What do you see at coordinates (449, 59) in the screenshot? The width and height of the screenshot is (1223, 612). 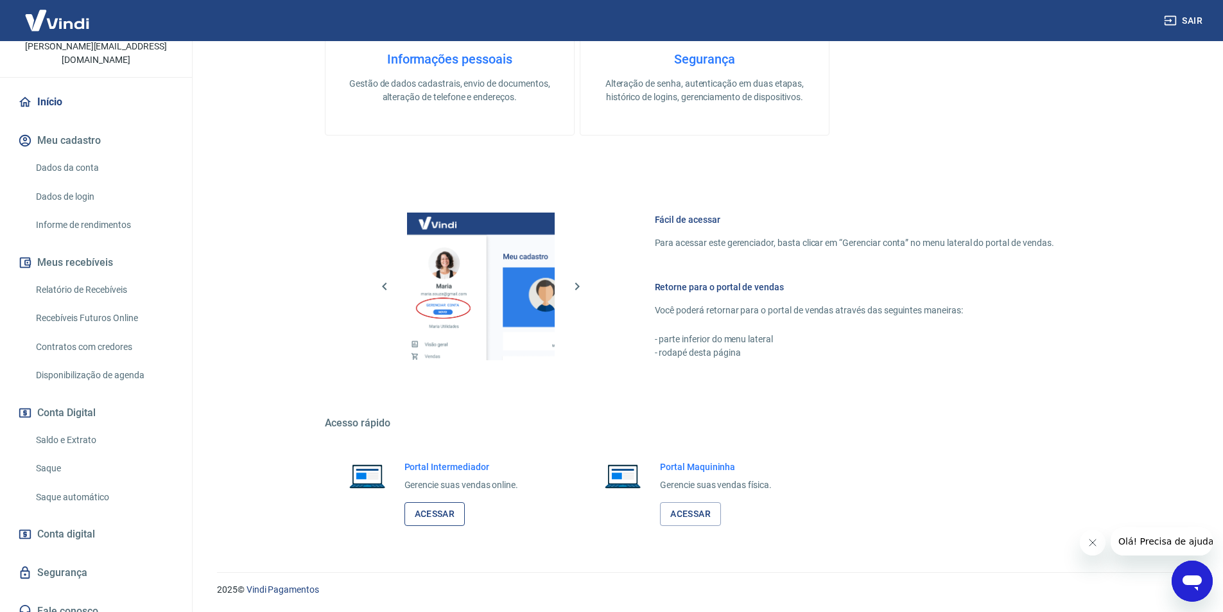 I see `h4: Informações pessoais` at bounding box center [449, 59].